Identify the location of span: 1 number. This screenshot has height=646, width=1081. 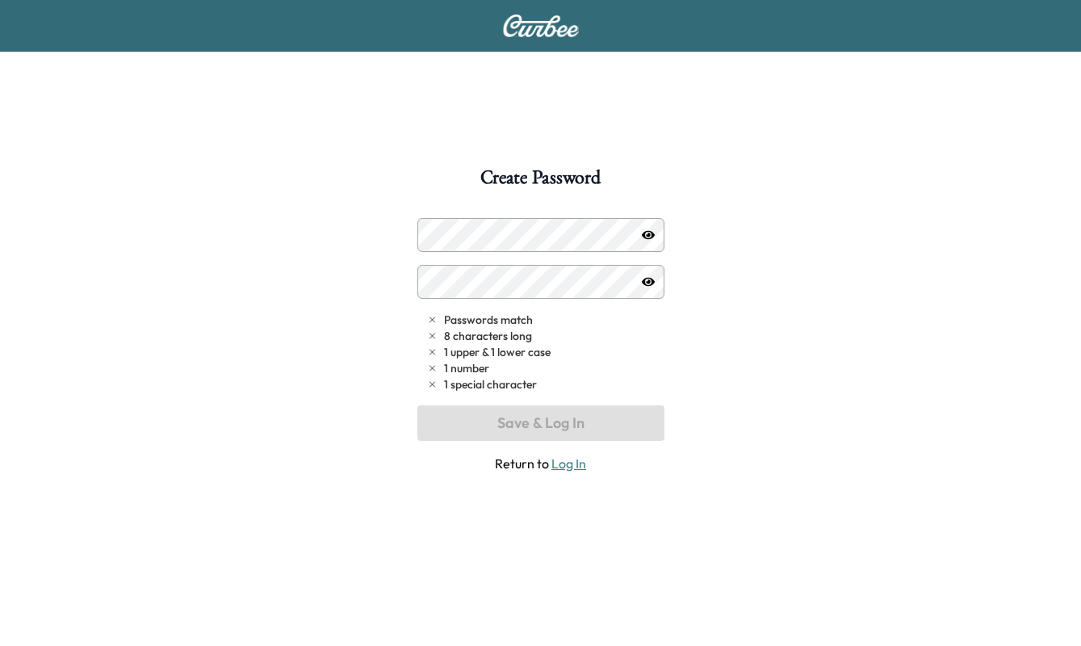
(467, 368).